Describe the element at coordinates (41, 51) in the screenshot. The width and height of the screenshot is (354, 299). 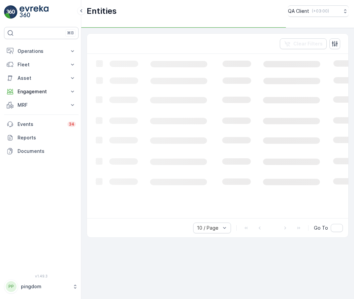
I see `p: Operations` at that location.